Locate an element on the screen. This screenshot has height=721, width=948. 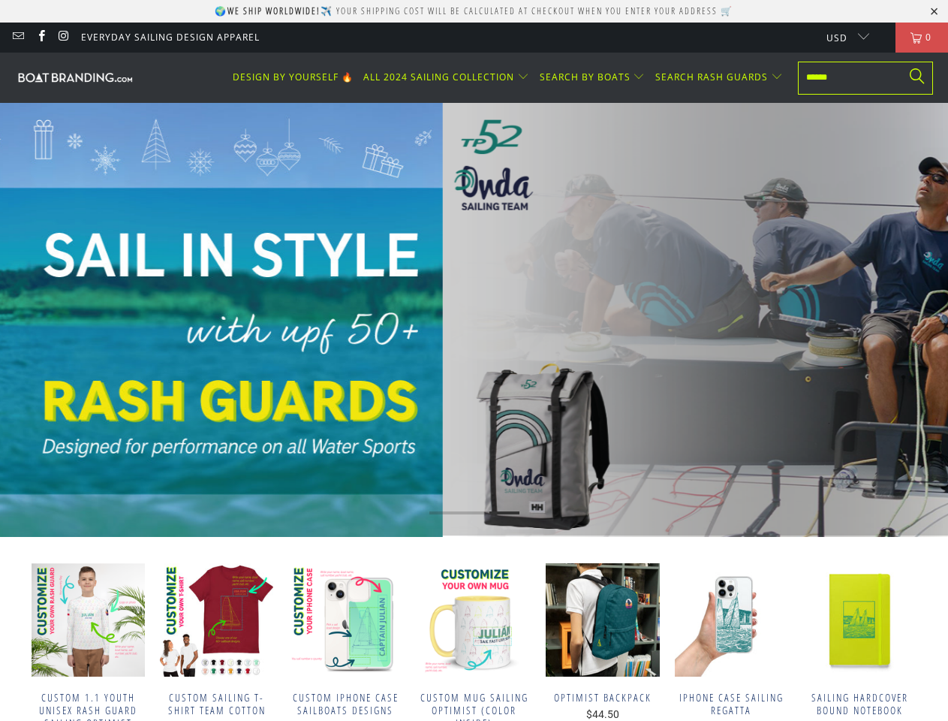
summary: ALL 2024 SAILING COLLECTION is located at coordinates (446, 77).